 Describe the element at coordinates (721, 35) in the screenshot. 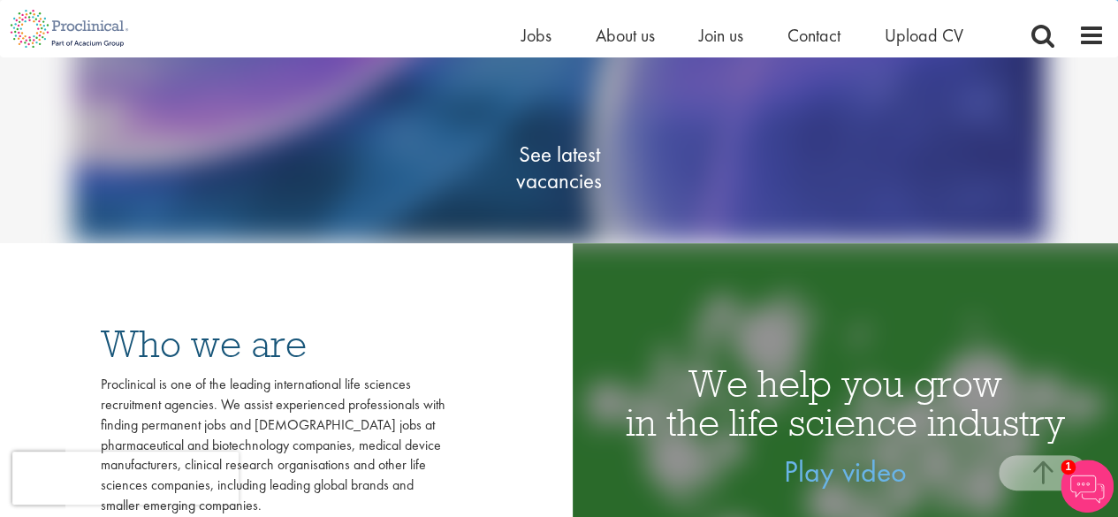

I see `a: Join us` at that location.